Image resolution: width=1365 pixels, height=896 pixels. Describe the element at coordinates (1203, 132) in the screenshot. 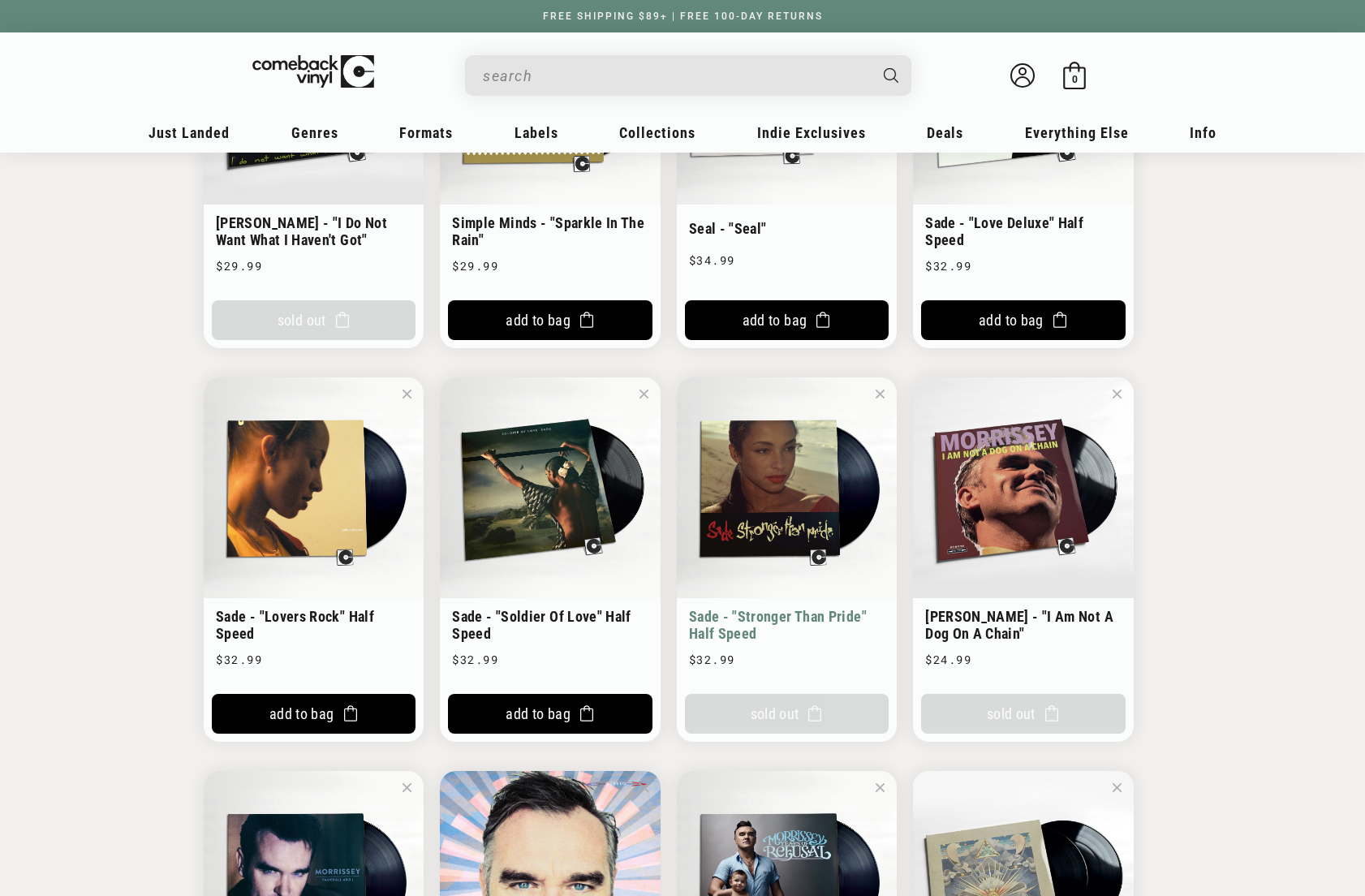

I see `span: Info` at that location.